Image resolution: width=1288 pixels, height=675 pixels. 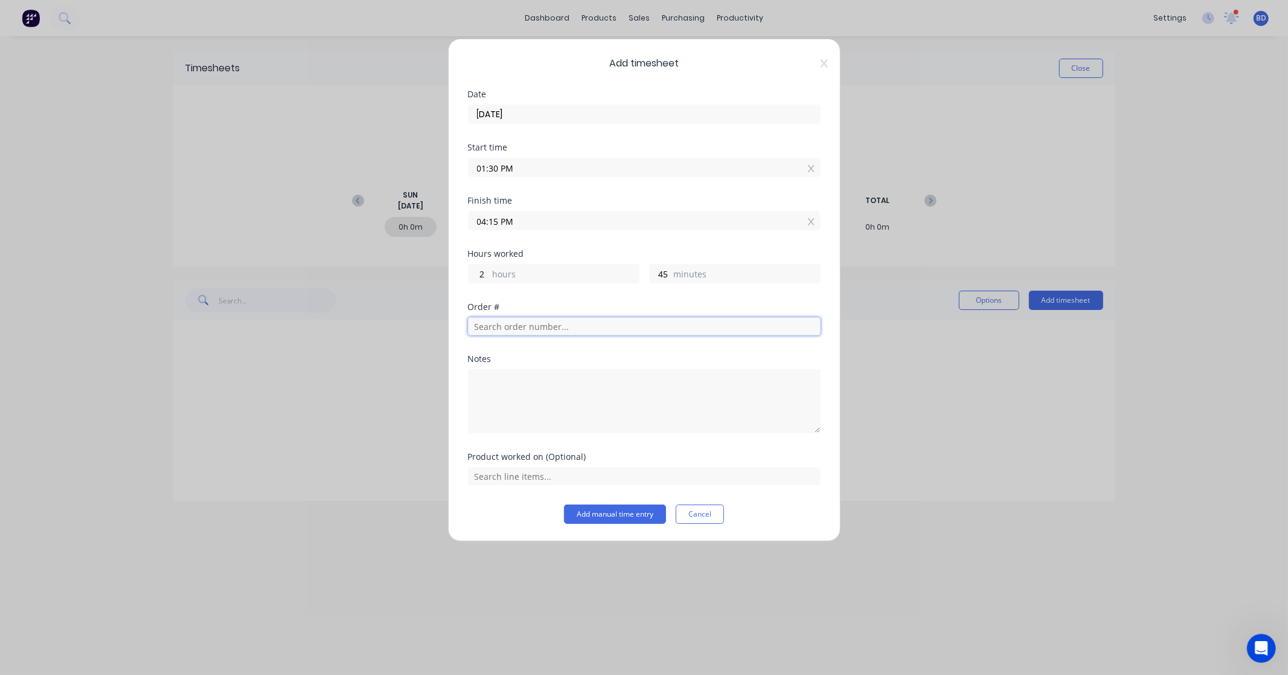 What do you see at coordinates (747, 275) in the screenshot?
I see `label: minutes` at bounding box center [747, 275].